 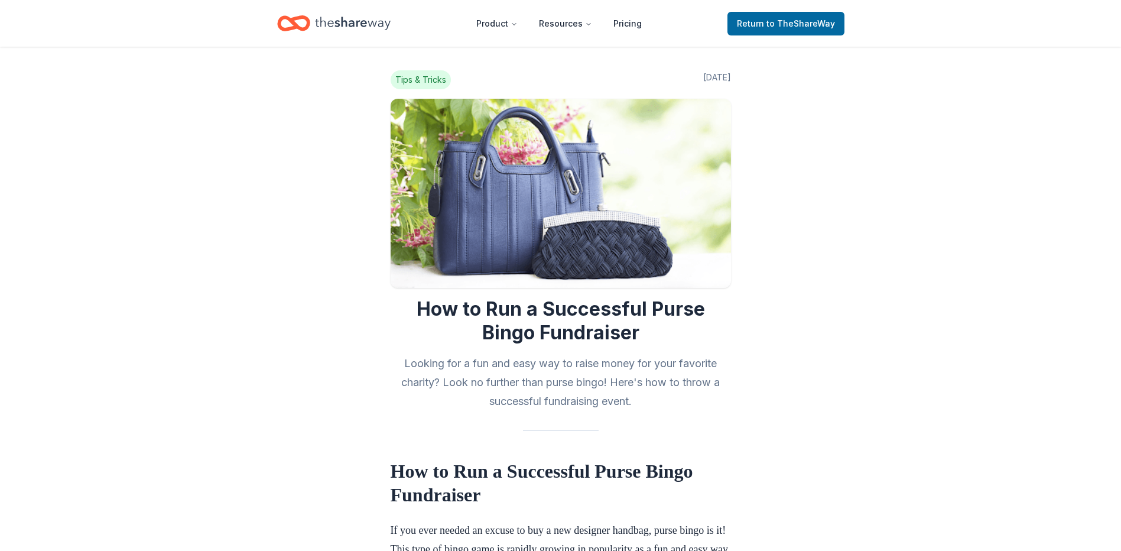 What do you see at coordinates (497, 24) in the screenshot?
I see `button: Product` at bounding box center [497, 24].